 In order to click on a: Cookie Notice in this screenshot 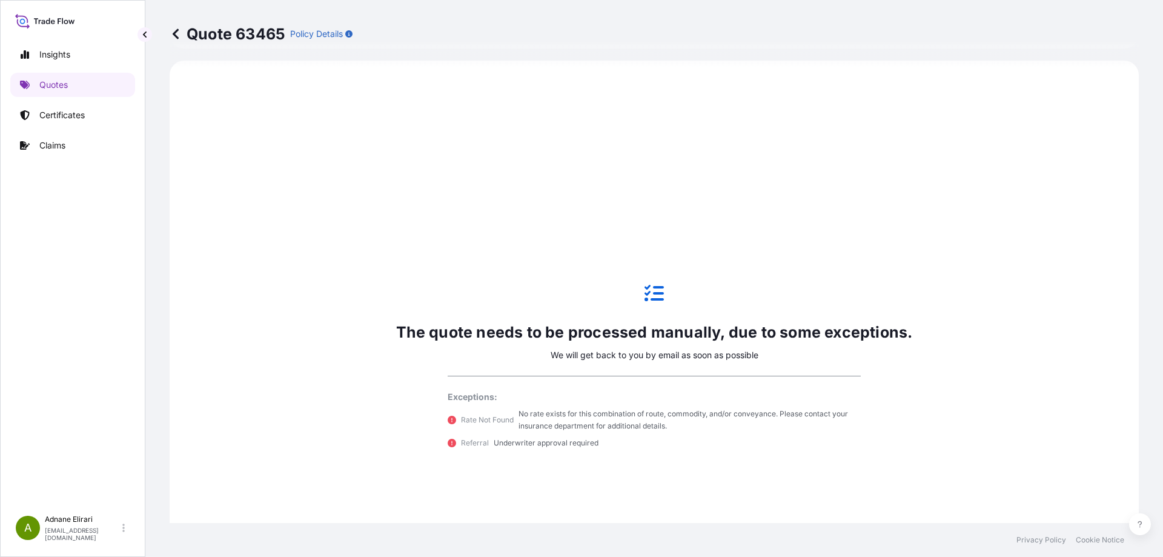, I will do `click(1100, 540)`.